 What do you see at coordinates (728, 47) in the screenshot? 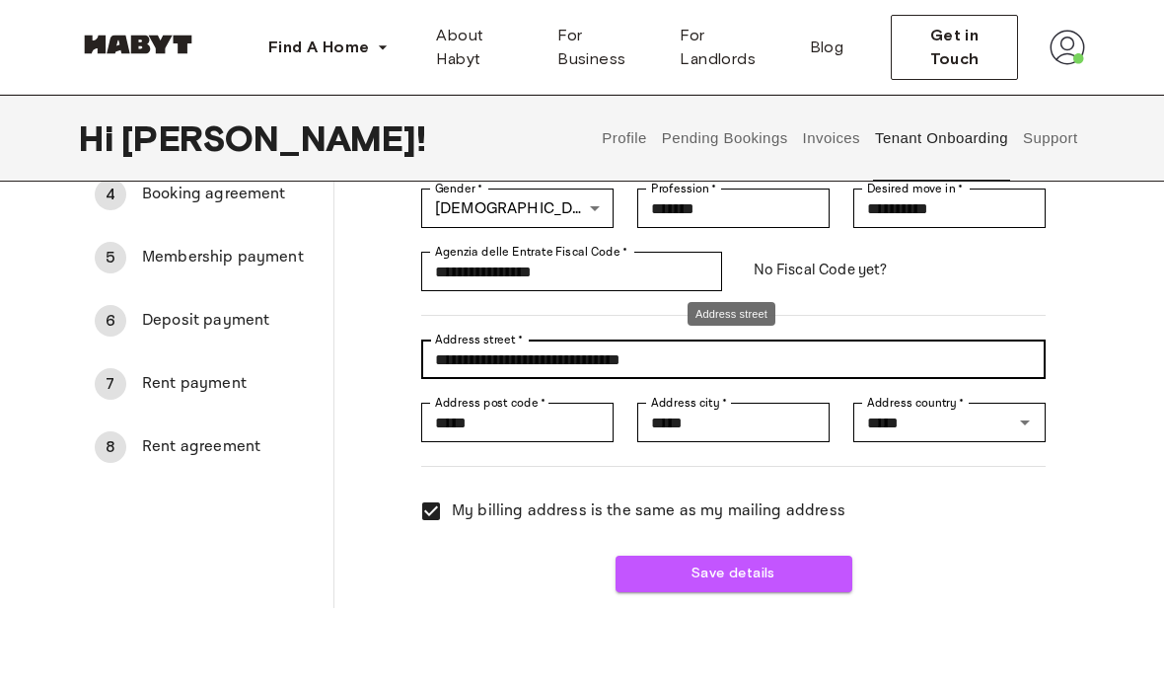
I see `span: For Landlords` at bounding box center [728, 47].